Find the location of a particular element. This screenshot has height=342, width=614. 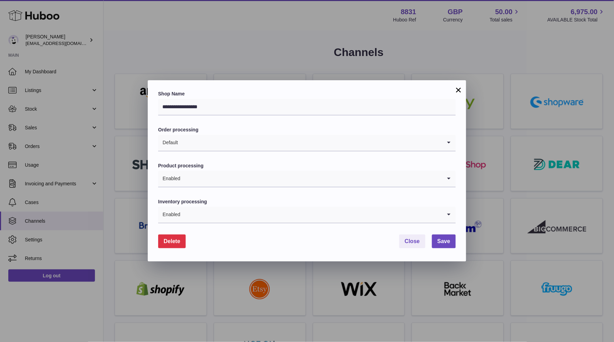

label: Shop Name is located at coordinates (307, 94).